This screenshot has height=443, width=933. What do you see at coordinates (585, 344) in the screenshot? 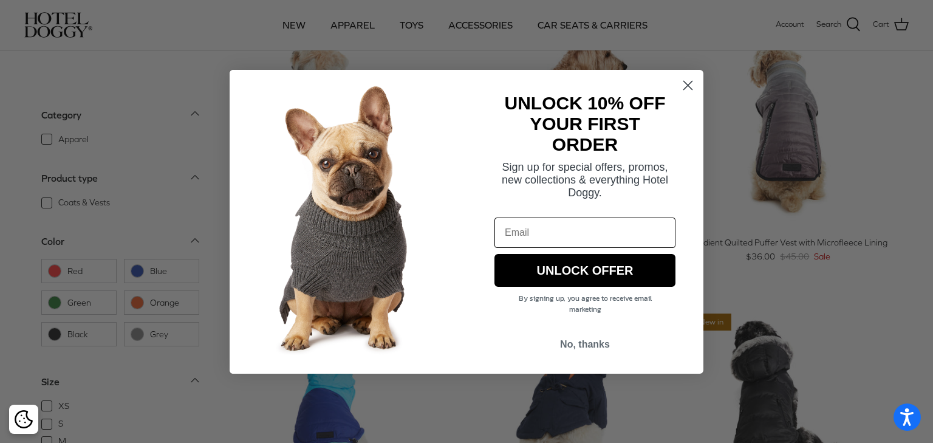
I see `button: No, thanks` at bounding box center [585, 344].